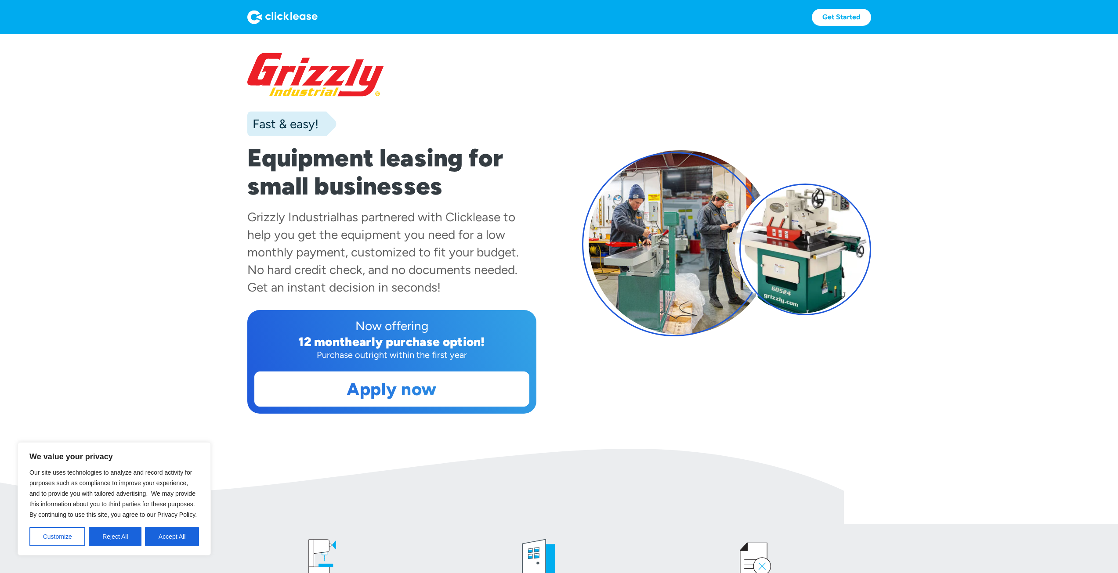 This screenshot has height=573, width=1118. Describe the element at coordinates (325, 342) in the screenshot. I see `div: 12 month` at that location.